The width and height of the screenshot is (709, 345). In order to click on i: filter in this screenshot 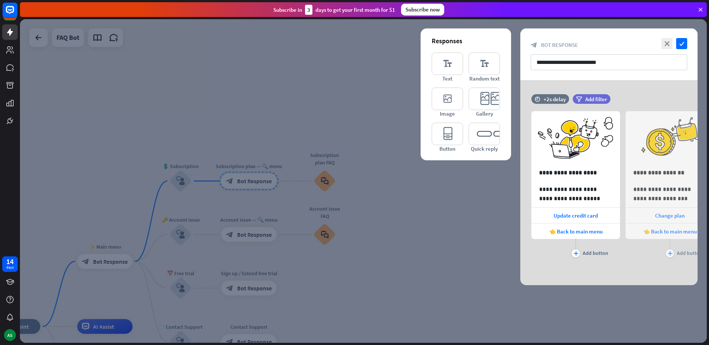, I will do `click(579, 99)`.